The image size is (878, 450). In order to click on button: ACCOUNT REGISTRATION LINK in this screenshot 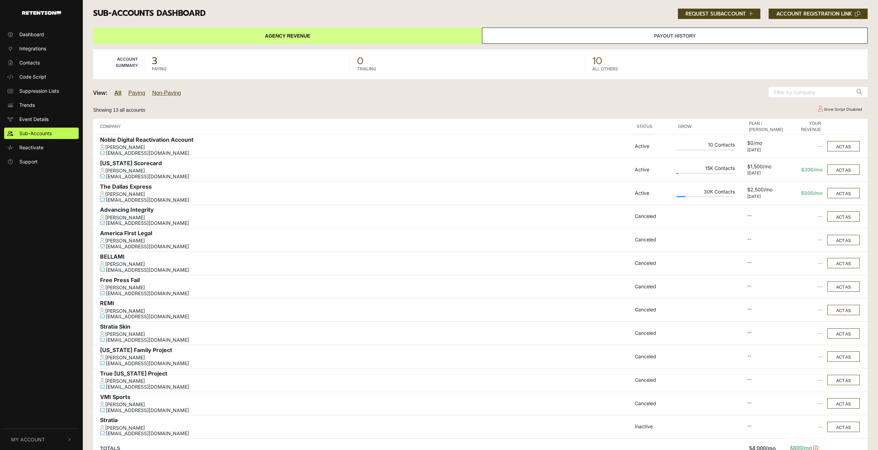, I will do `click(818, 14)`.